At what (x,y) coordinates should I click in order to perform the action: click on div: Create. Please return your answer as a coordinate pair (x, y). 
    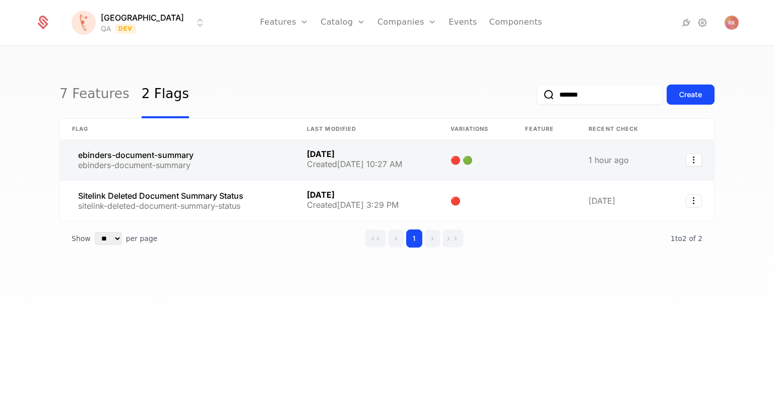
    Looking at the image, I should click on (690, 95).